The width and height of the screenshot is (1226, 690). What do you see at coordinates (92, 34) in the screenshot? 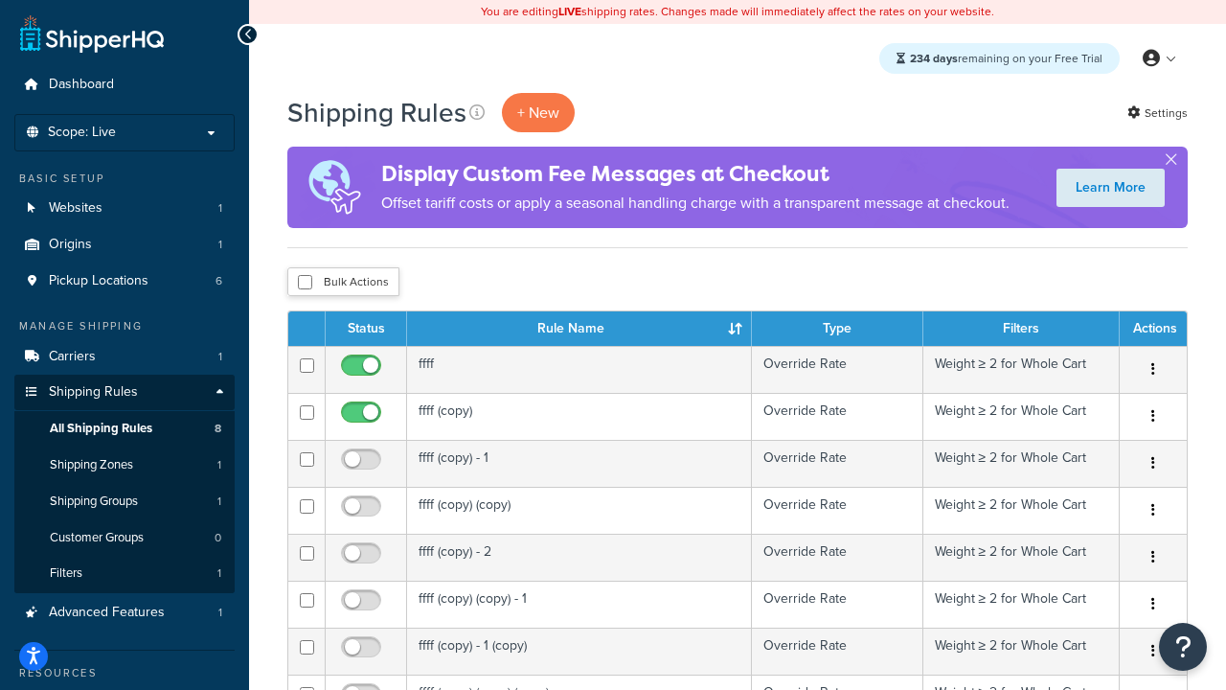
I see `a: ShipperHQ Home` at bounding box center [92, 34].